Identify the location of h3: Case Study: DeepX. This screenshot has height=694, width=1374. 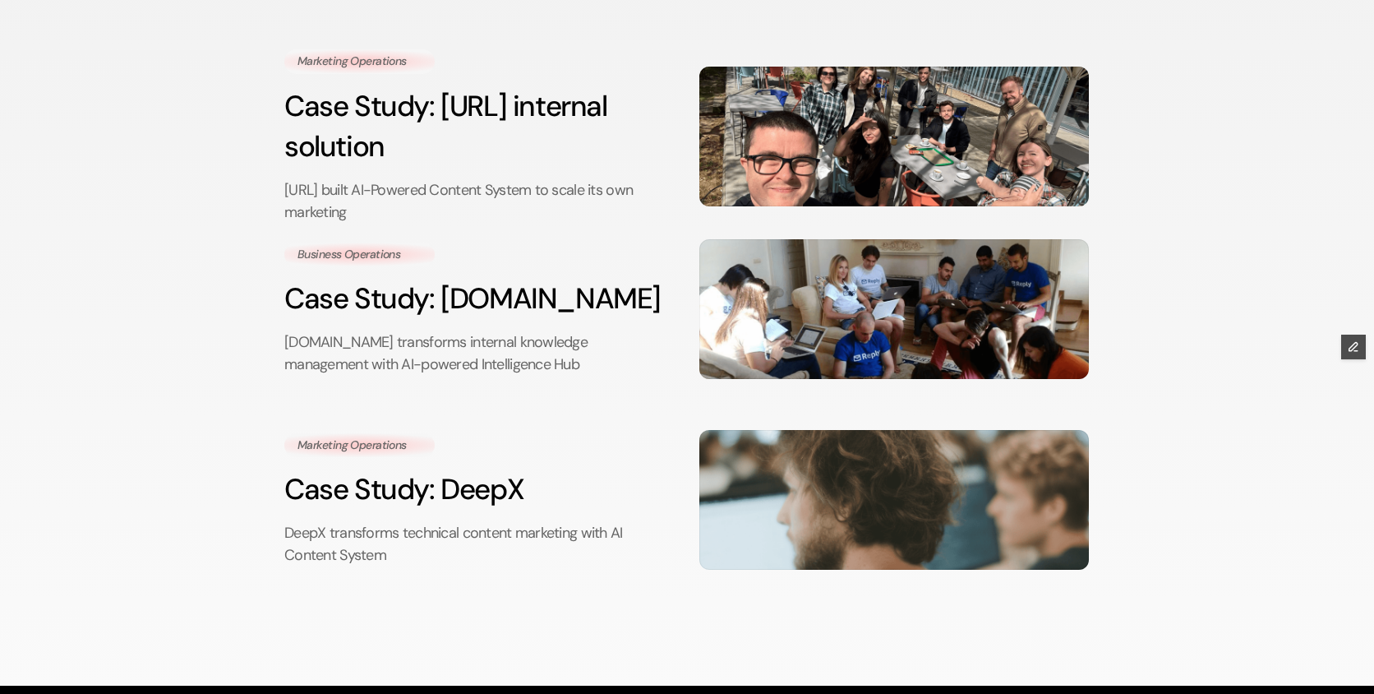
(479, 489).